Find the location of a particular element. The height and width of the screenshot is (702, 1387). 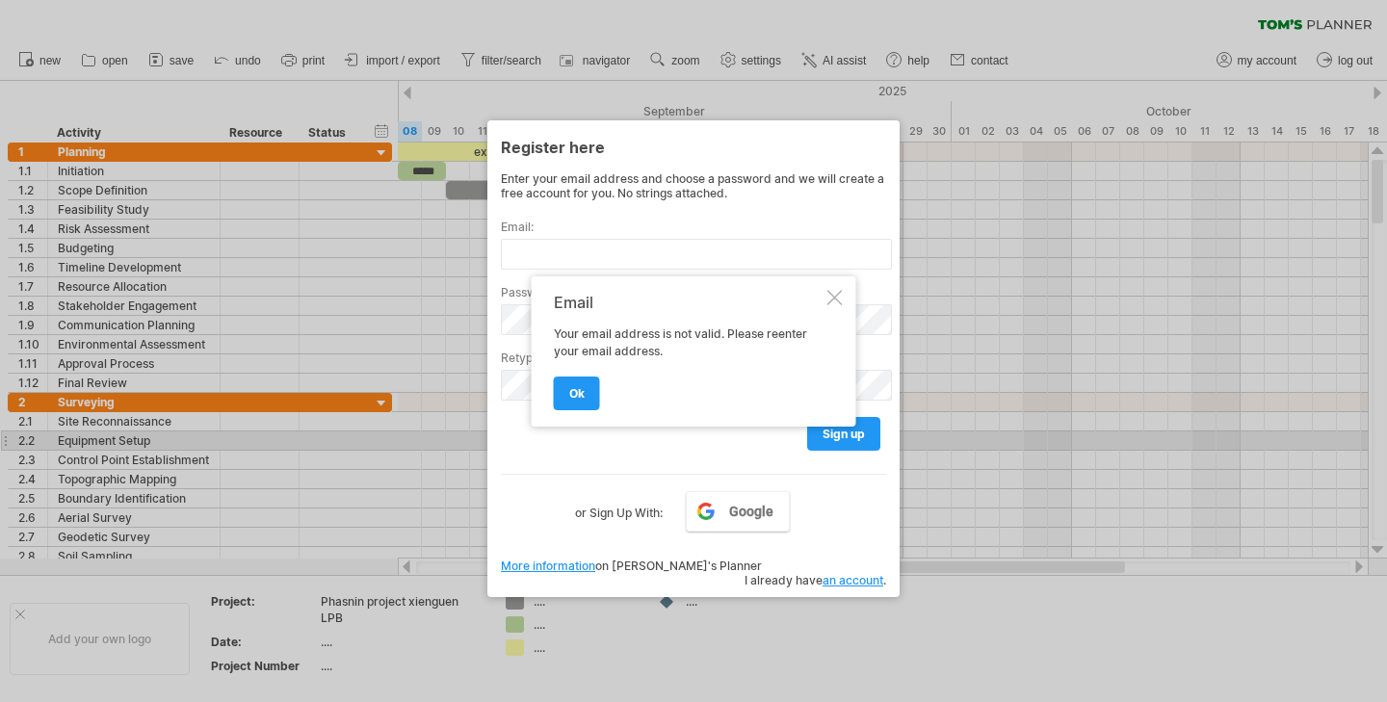

label: Password: is located at coordinates (693, 292).